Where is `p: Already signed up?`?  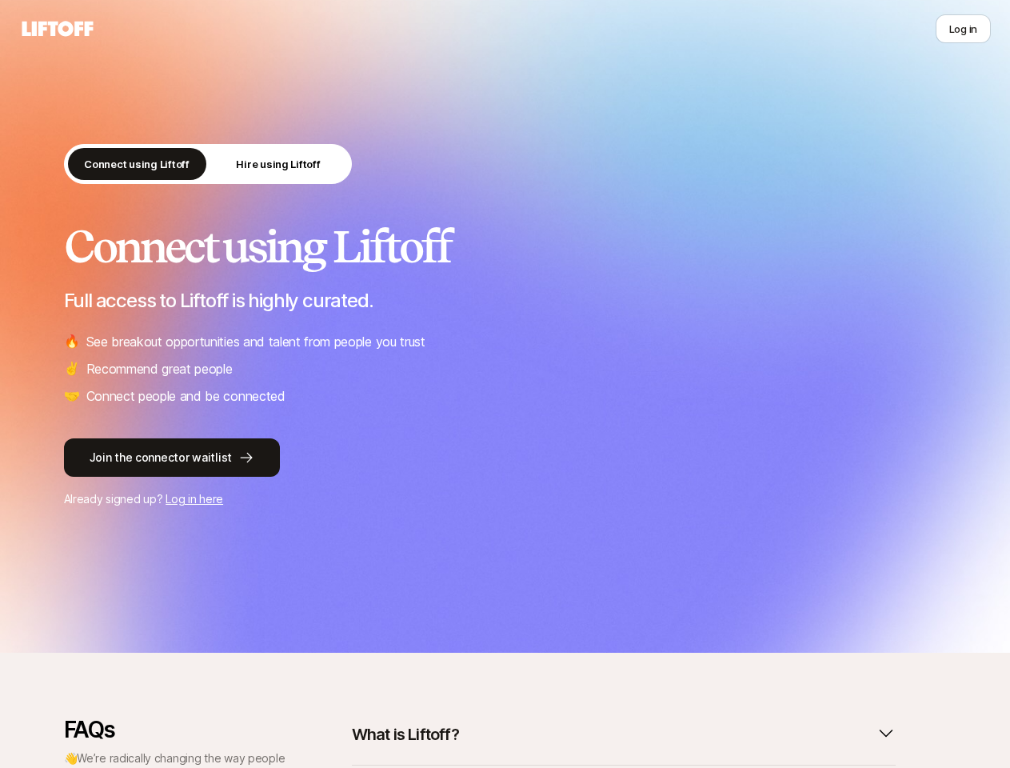 p: Already signed up? is located at coordinates (506, 499).